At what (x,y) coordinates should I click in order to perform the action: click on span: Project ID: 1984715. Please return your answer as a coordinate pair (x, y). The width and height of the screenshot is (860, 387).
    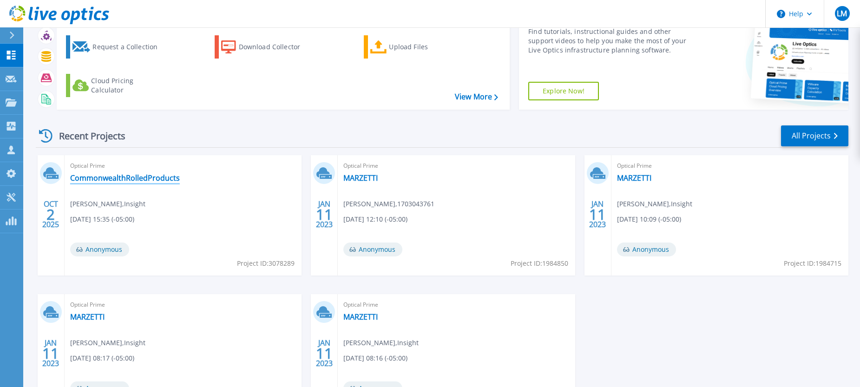
    Looking at the image, I should click on (812, 263).